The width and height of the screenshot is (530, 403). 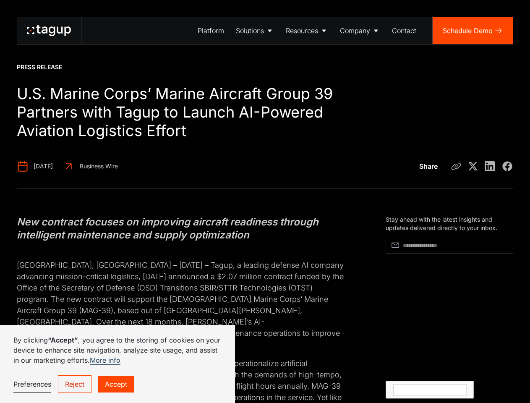 What do you see at coordinates (473, 31) in the screenshot?
I see `a: Schedule Demo` at bounding box center [473, 31].